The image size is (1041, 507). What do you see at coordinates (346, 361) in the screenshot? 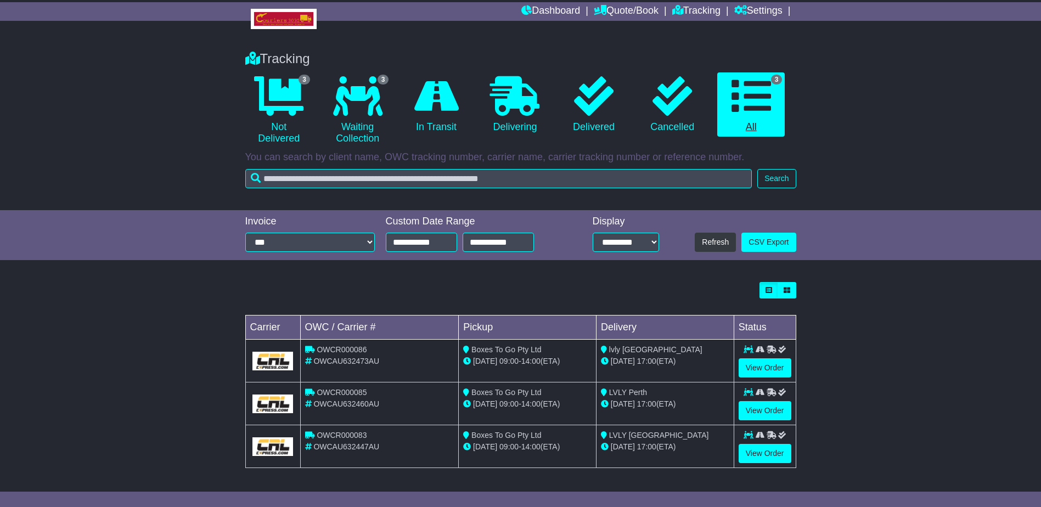
I see `span: OWCAU632473AU` at bounding box center [346, 361].